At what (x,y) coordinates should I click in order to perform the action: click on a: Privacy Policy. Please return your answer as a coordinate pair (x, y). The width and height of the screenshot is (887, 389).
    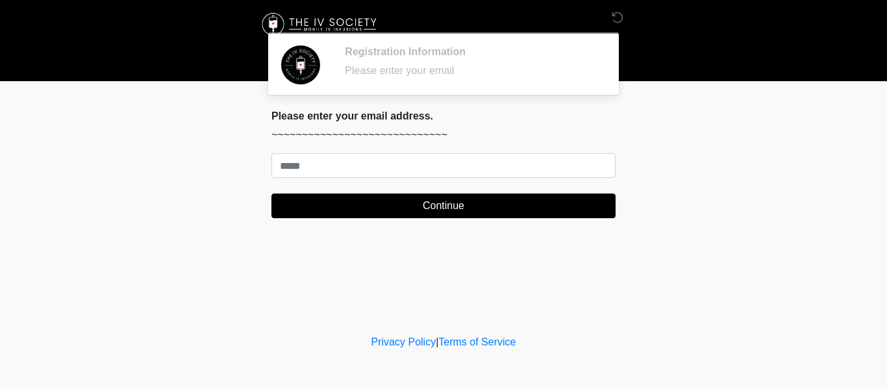
    Looking at the image, I should click on (404, 342).